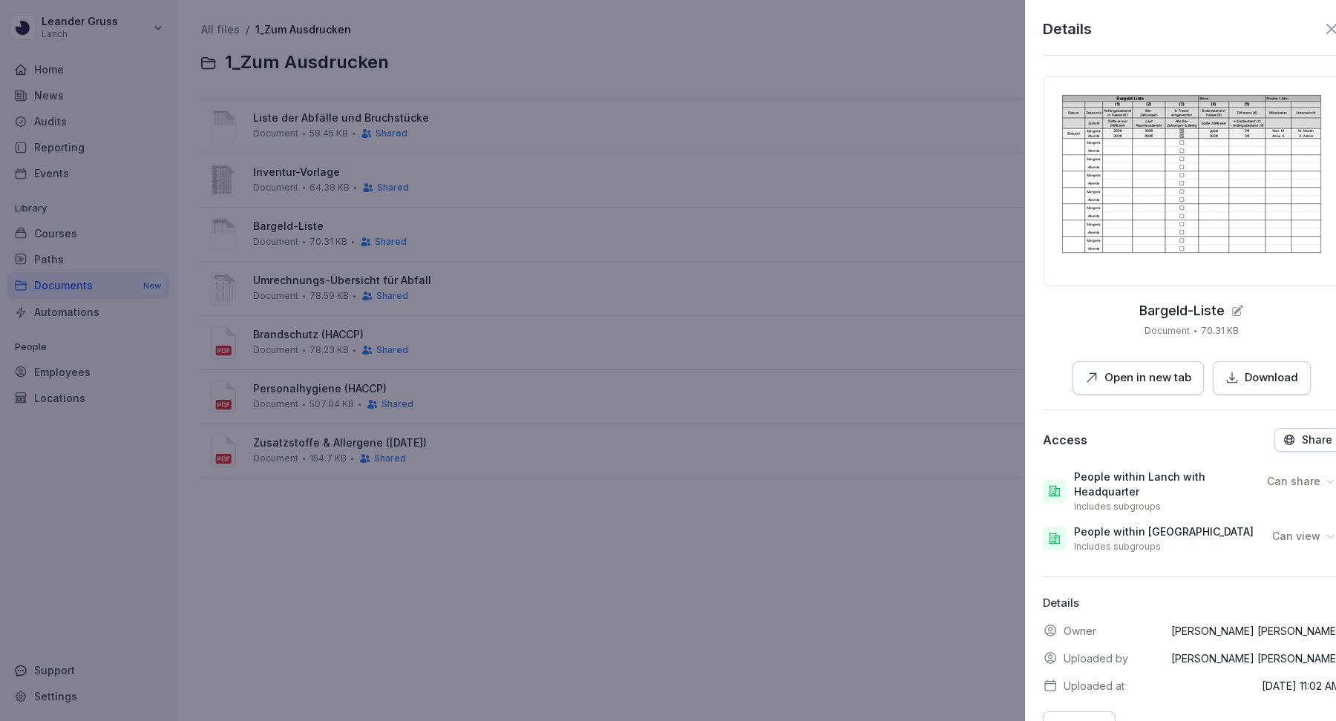  I want to click on p: Details, so click(1067, 29).